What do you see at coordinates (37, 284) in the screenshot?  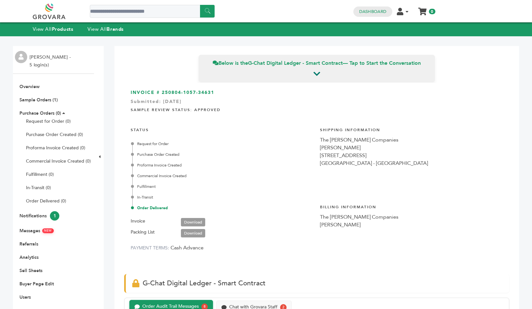 I see `a: Buyer Page Edit` at bounding box center [37, 284].